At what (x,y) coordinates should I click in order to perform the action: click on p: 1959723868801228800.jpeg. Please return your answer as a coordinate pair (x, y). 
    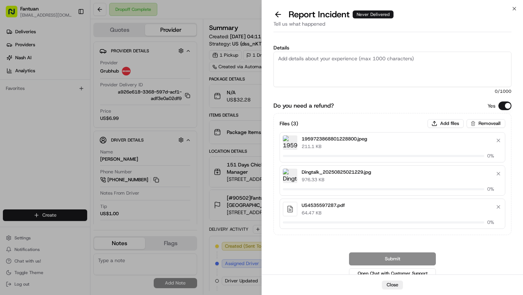
    Looking at the image, I should click on (334, 139).